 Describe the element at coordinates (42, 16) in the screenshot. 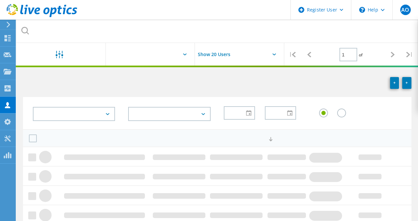

I see `a: Live Optics Dashboard` at that location.